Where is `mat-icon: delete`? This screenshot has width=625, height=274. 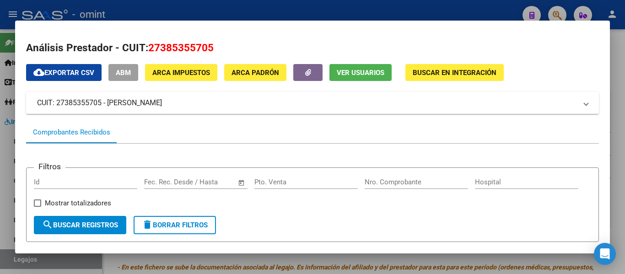
mat-icon: delete is located at coordinates (147, 225).